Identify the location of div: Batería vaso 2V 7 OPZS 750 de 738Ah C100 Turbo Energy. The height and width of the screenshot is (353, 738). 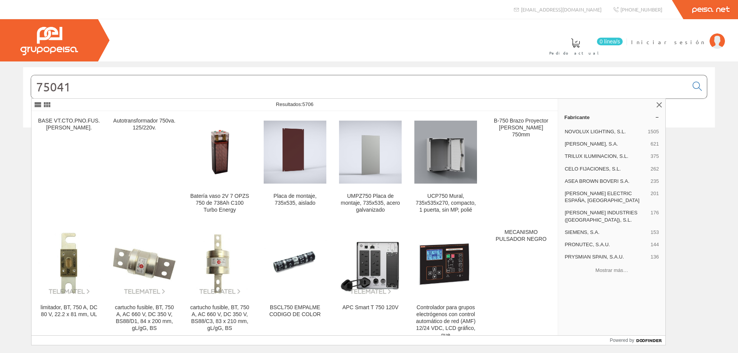
(220, 203).